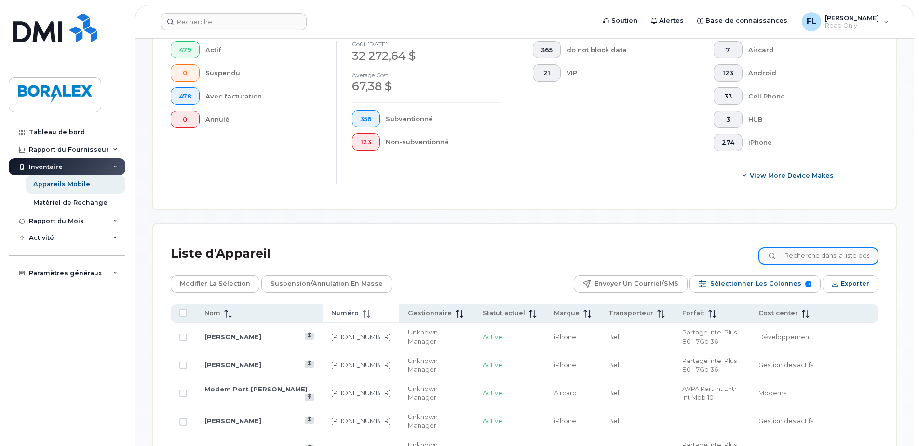 This screenshot has height=446, width=919. What do you see at coordinates (624, 73) in the screenshot?
I see `div: VIP` at bounding box center [624, 73].